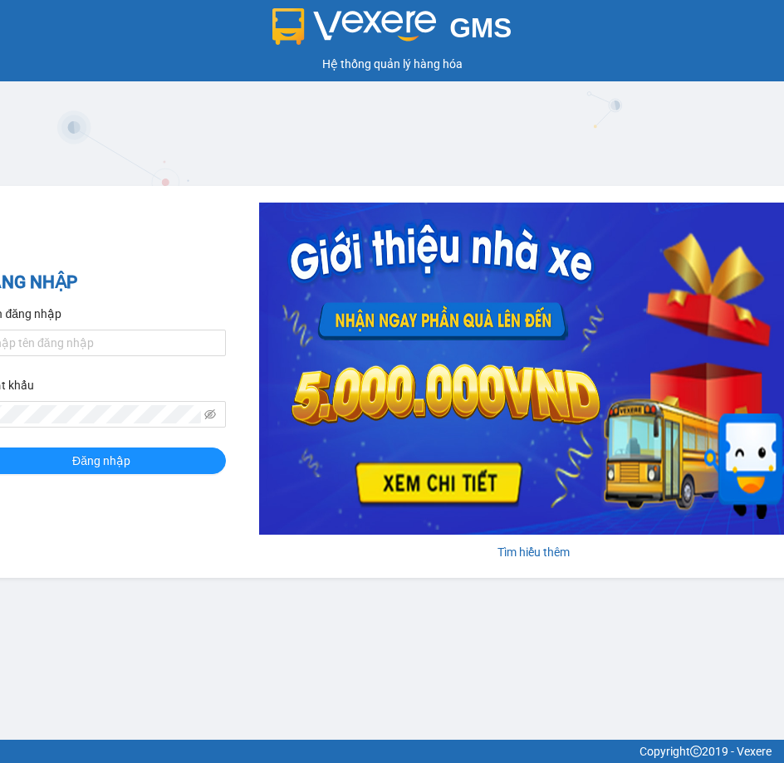 The width and height of the screenshot is (784, 763). I want to click on div: Hệ thống quản lý hàng hóa, so click(392, 64).